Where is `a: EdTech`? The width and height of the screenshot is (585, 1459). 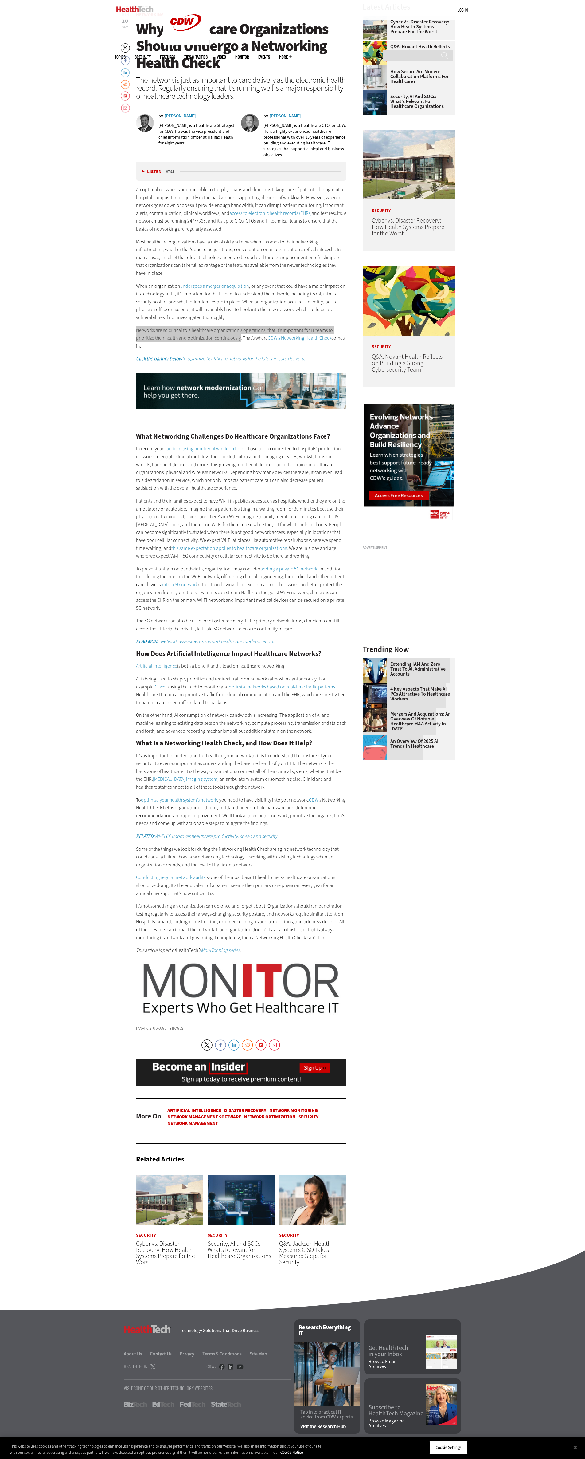 a: EdTech is located at coordinates (163, 1404).